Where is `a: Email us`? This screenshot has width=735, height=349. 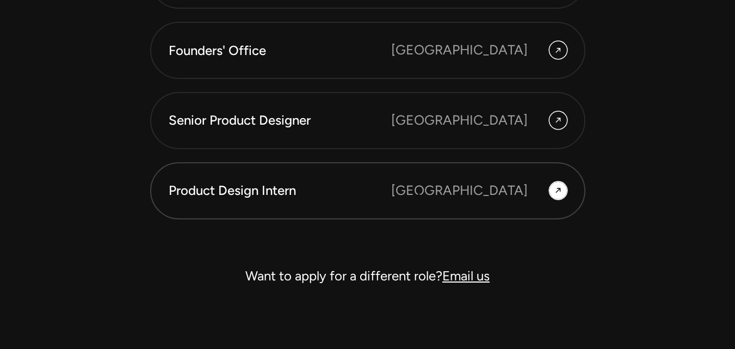 a: Email us is located at coordinates (466, 275).